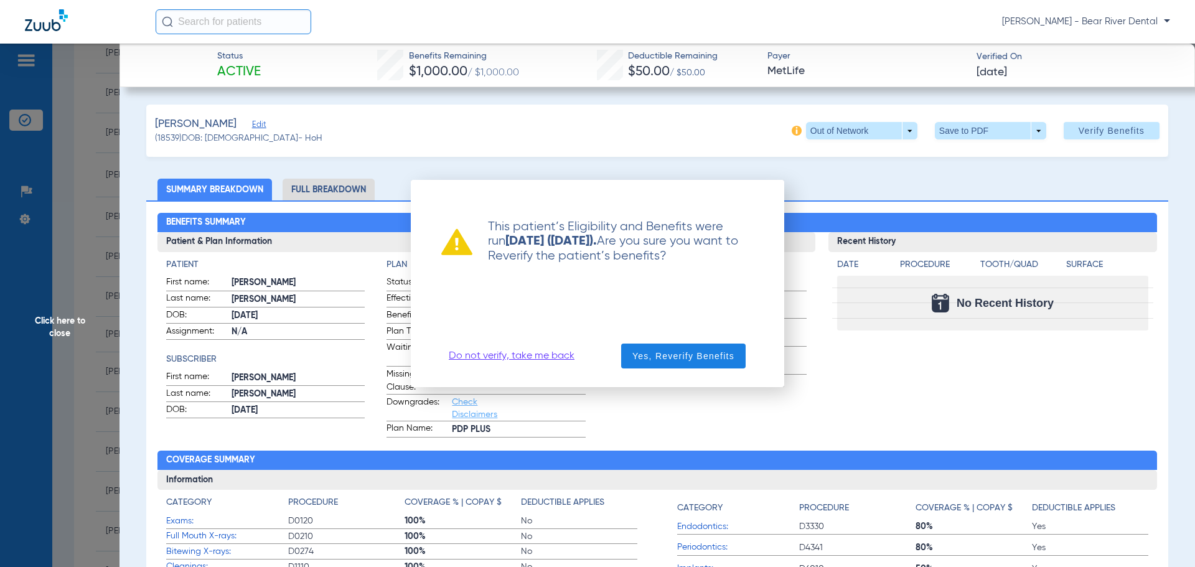  Describe the element at coordinates (457, 241) in the screenshot. I see `img: warning already ran verification recently` at that location.